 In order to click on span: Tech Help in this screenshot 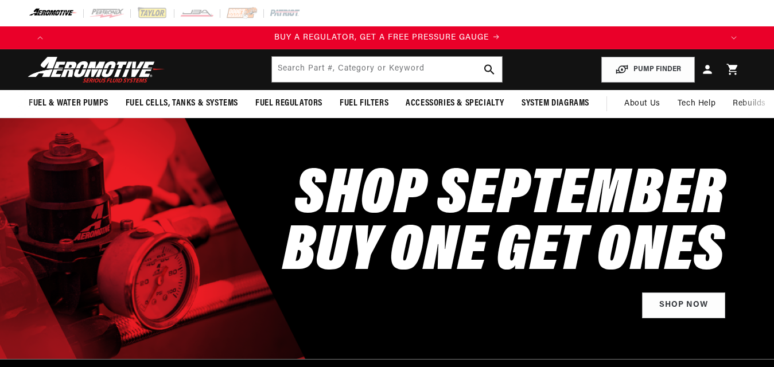, I will do `click(696, 104)`.